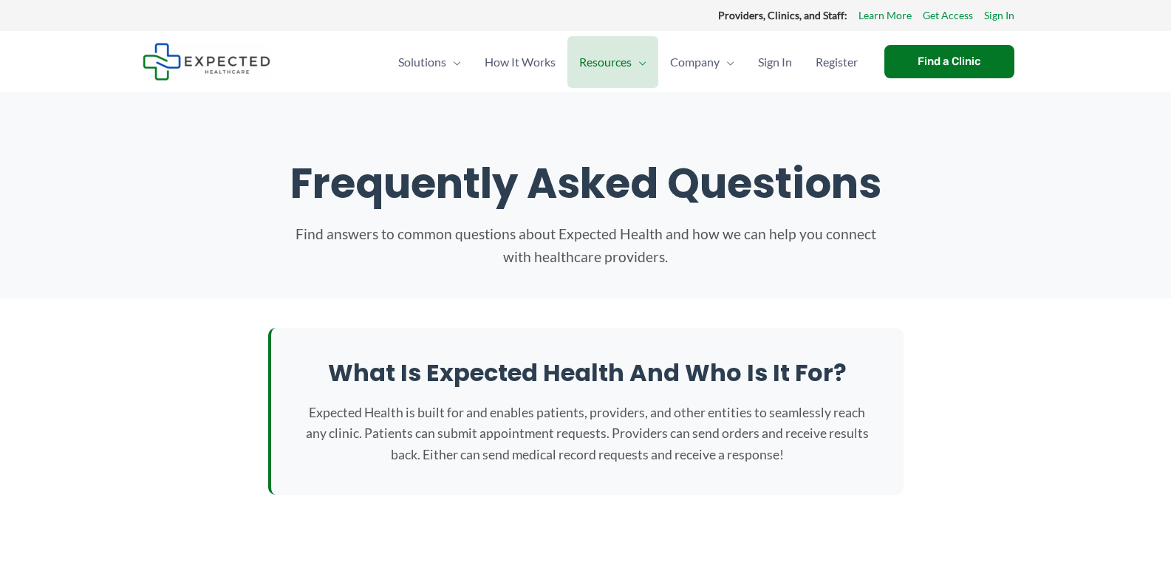  Describe the element at coordinates (422, 62) in the screenshot. I see `span: Solutions` at that location.